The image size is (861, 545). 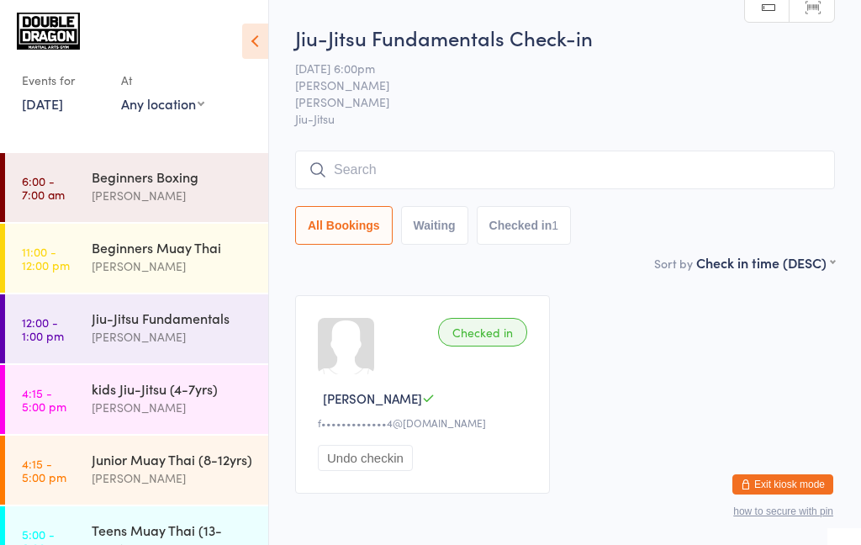 What do you see at coordinates (783, 484) in the screenshot?
I see `button: Exit kiosk mode` at bounding box center [783, 484].